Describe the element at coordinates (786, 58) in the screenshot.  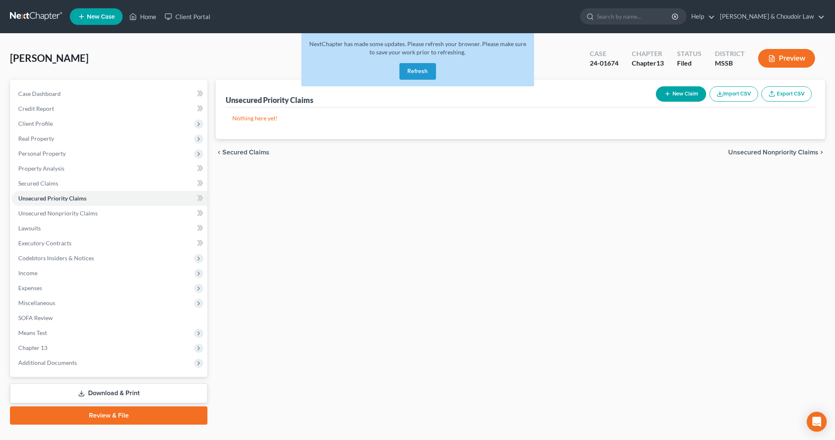
I see `button: Preview` at that location.